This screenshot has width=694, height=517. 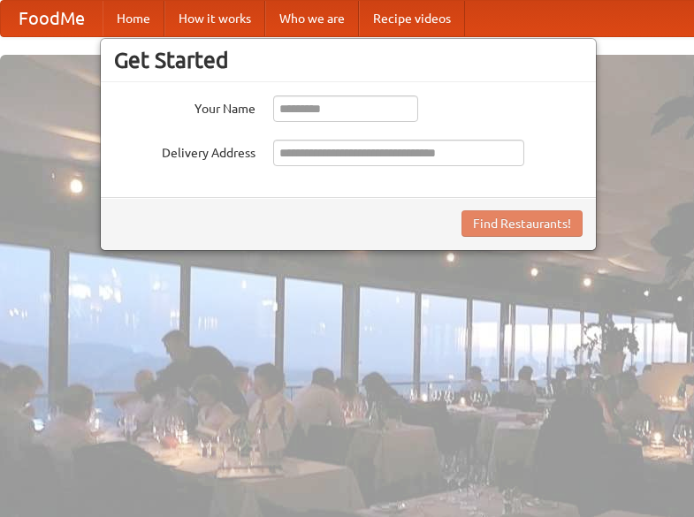 What do you see at coordinates (522, 224) in the screenshot?
I see `button: Find Restaurants!` at bounding box center [522, 224].